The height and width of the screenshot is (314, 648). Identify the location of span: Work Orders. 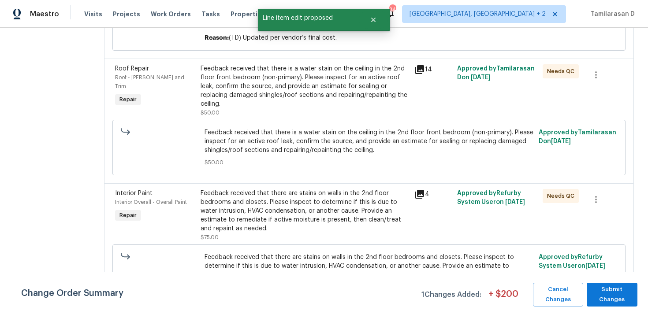
(170, 14).